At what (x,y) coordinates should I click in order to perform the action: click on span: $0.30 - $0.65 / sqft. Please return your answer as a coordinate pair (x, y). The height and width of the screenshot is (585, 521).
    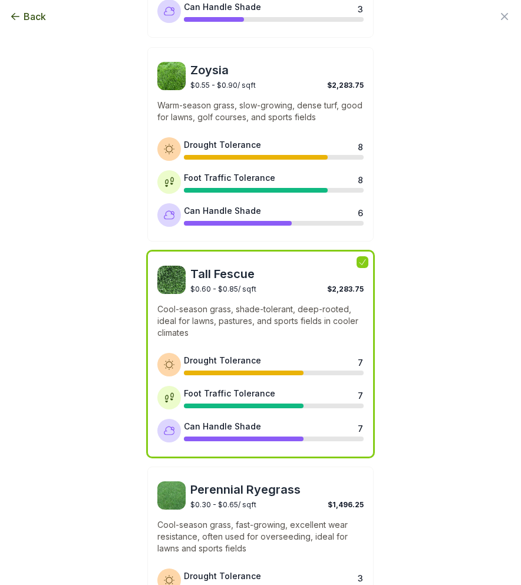
    Looking at the image, I should click on (223, 504).